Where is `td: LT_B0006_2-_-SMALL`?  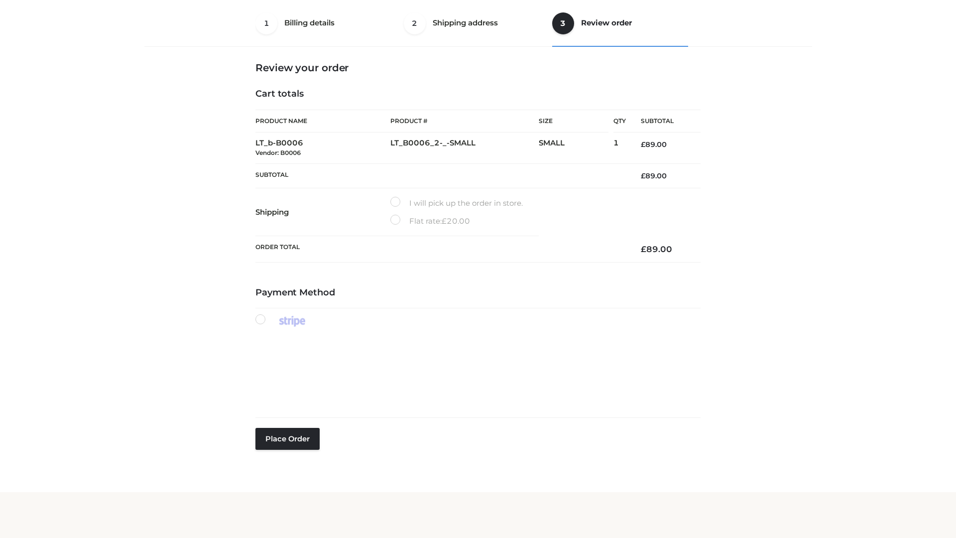
td: LT_B0006_2-_-SMALL is located at coordinates (465, 148).